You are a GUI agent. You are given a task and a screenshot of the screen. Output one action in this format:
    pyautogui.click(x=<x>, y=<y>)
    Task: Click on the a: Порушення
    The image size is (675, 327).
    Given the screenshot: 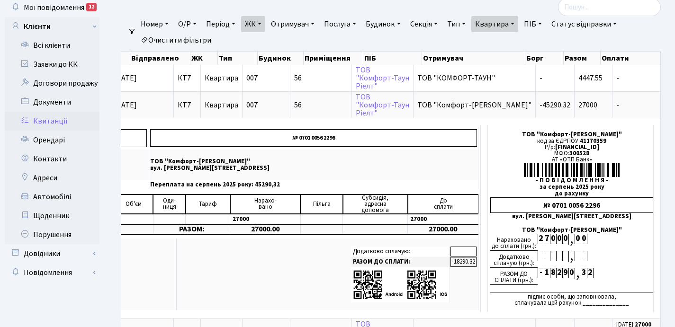 What is the action you would take?
    pyautogui.click(x=52, y=235)
    